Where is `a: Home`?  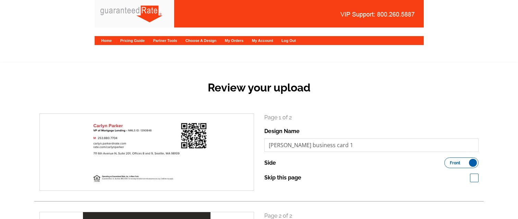 a: Home is located at coordinates (107, 40).